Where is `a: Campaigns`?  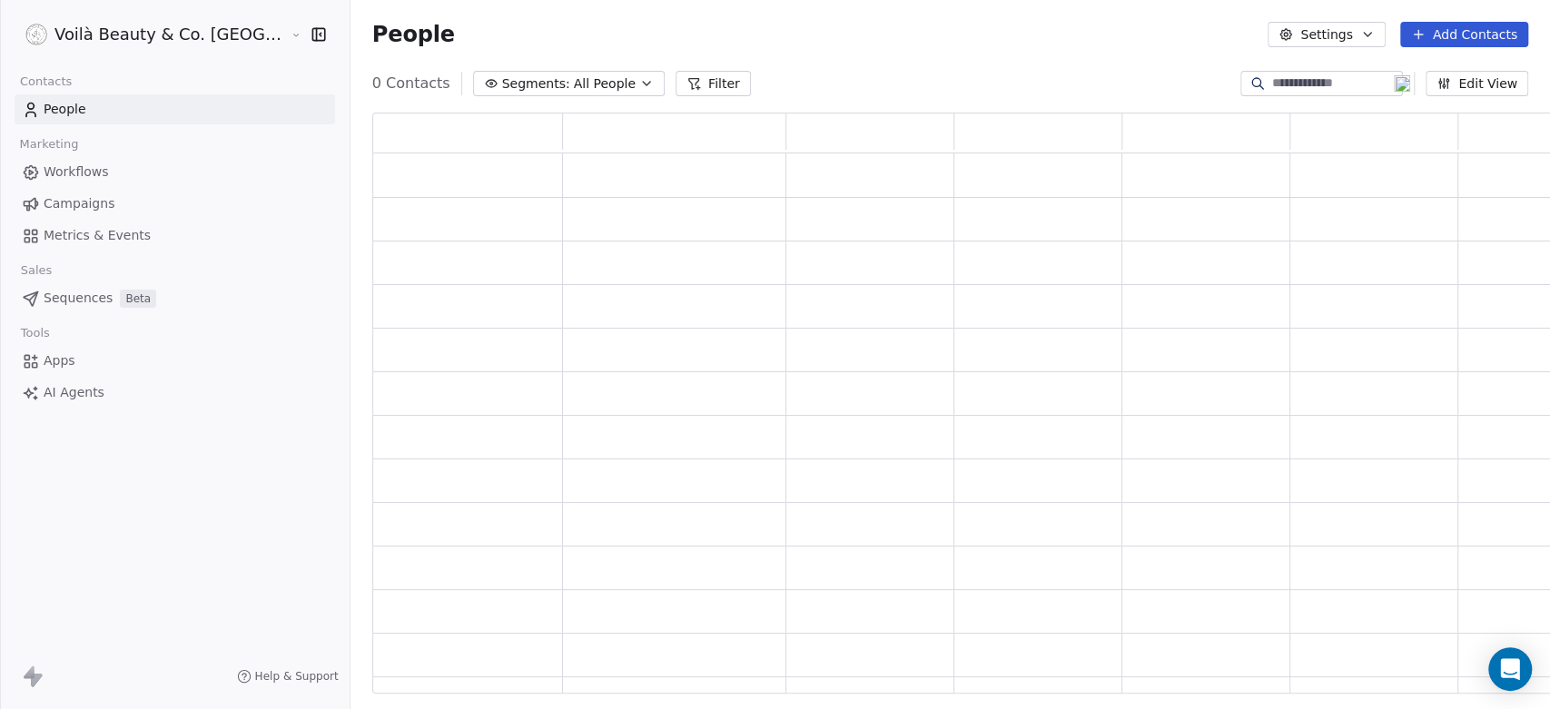
a: Campaigns is located at coordinates (174, 203).